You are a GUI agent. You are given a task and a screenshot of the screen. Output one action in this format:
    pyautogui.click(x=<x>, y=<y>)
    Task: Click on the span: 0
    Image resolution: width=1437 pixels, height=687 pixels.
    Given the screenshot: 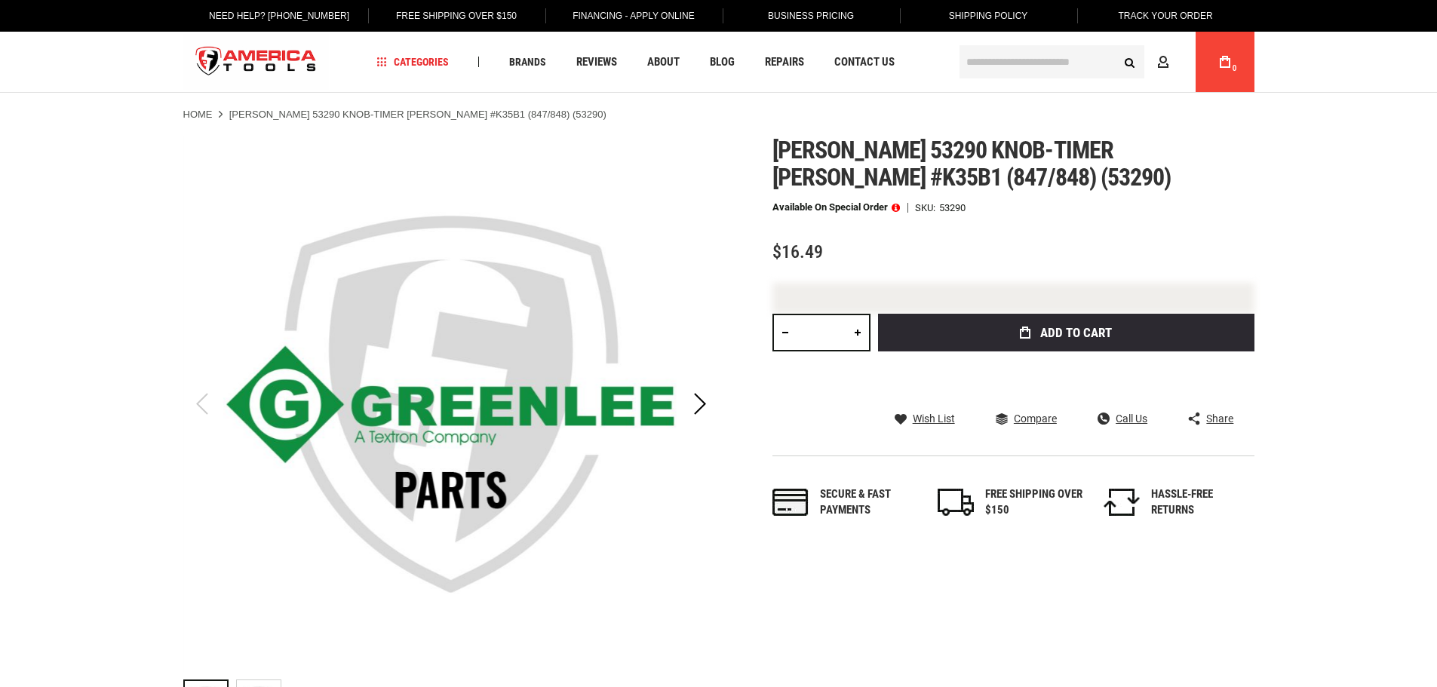 What is the action you would take?
    pyautogui.click(x=1235, y=68)
    